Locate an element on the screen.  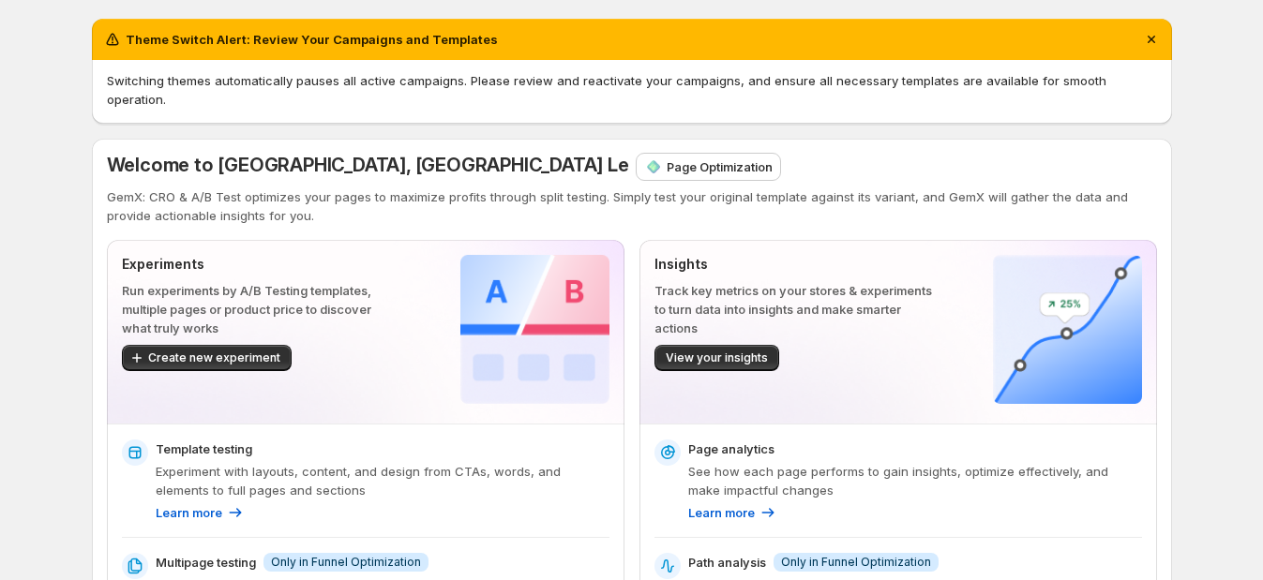
button: View your insights is located at coordinates (716, 358).